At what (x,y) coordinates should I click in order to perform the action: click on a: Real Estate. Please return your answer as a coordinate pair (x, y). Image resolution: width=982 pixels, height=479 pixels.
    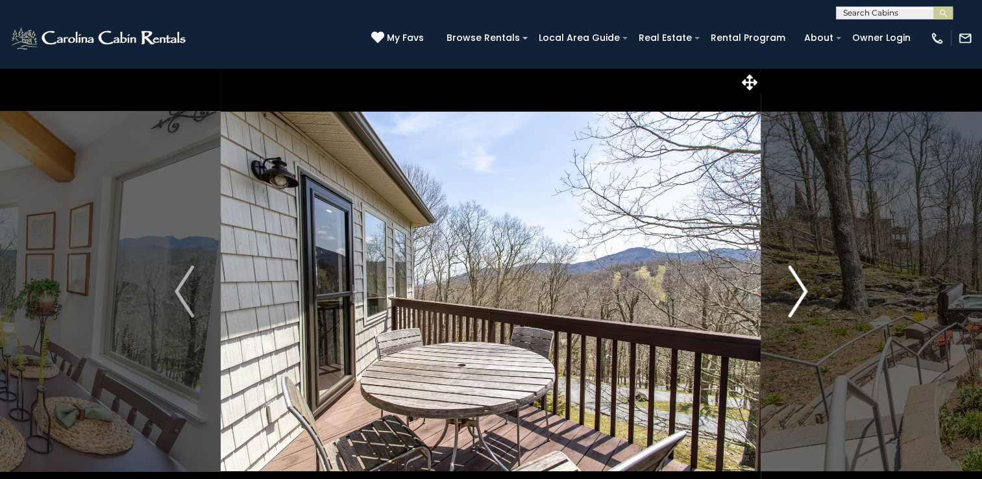
    Looking at the image, I should click on (665, 38).